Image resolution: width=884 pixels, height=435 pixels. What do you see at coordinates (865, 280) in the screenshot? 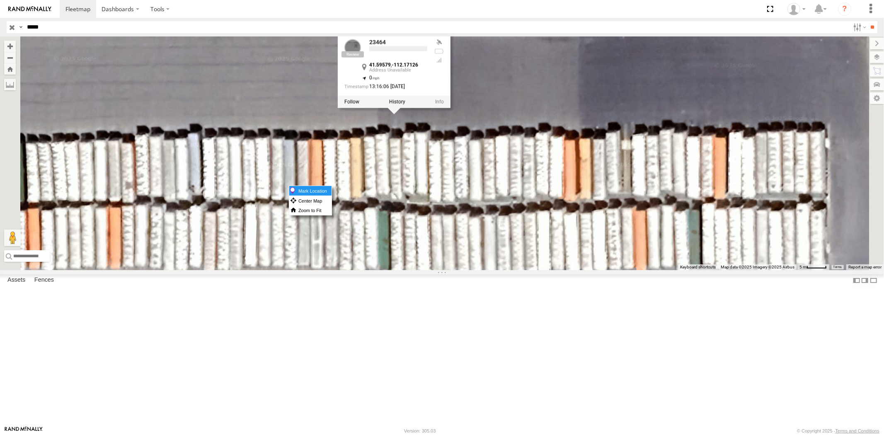
I see `label: Dock Summary Table to the Right` at bounding box center [865, 280].